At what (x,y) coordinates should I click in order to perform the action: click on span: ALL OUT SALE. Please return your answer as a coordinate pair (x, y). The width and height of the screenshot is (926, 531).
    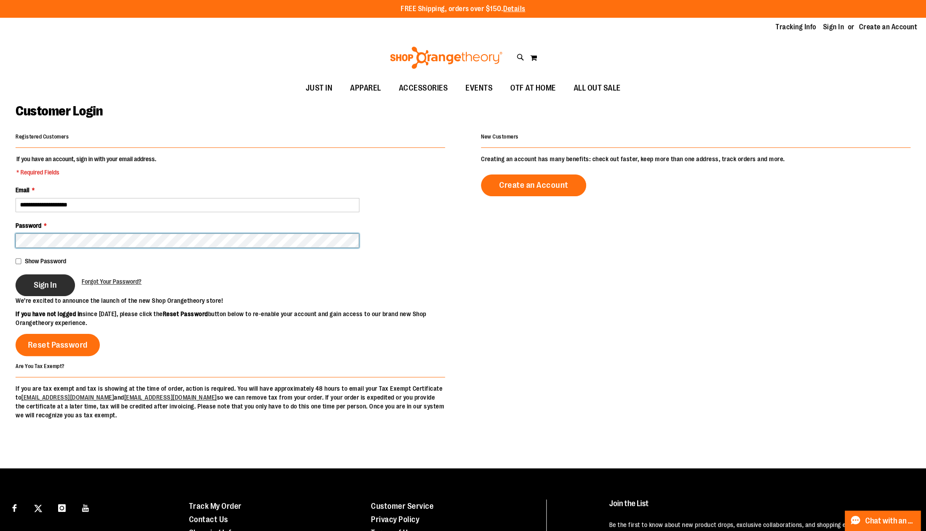
    Looking at the image, I should click on (597, 88).